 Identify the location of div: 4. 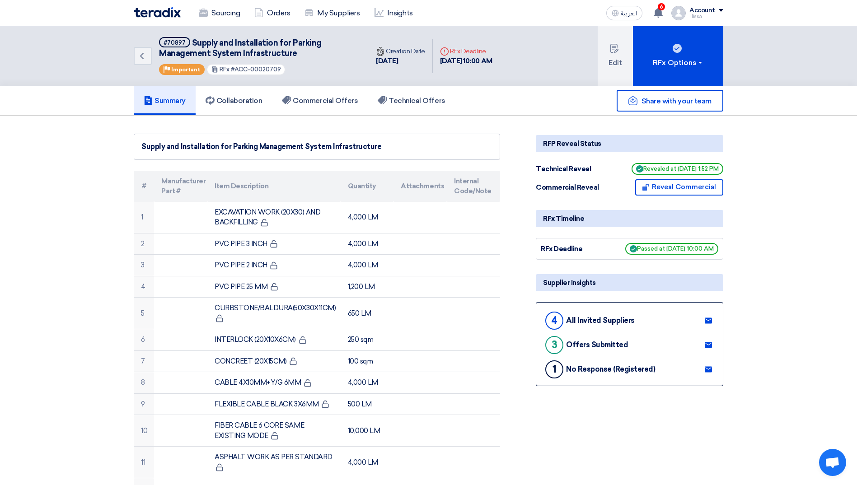
(555, 321).